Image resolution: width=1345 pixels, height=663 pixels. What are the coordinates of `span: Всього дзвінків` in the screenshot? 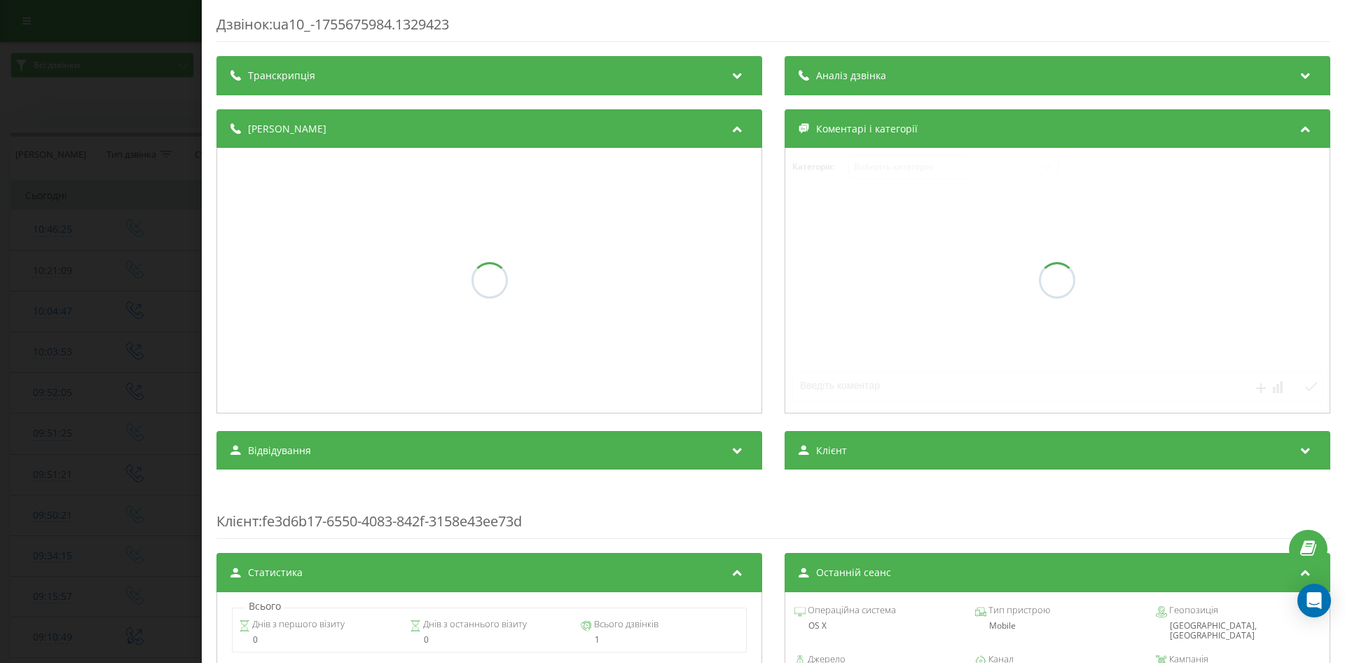 It's located at (625, 624).